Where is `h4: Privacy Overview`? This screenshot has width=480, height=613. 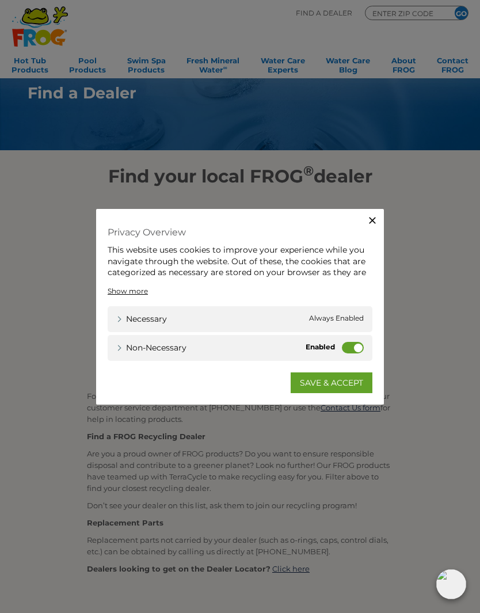
h4: Privacy Overview is located at coordinates (240, 232).